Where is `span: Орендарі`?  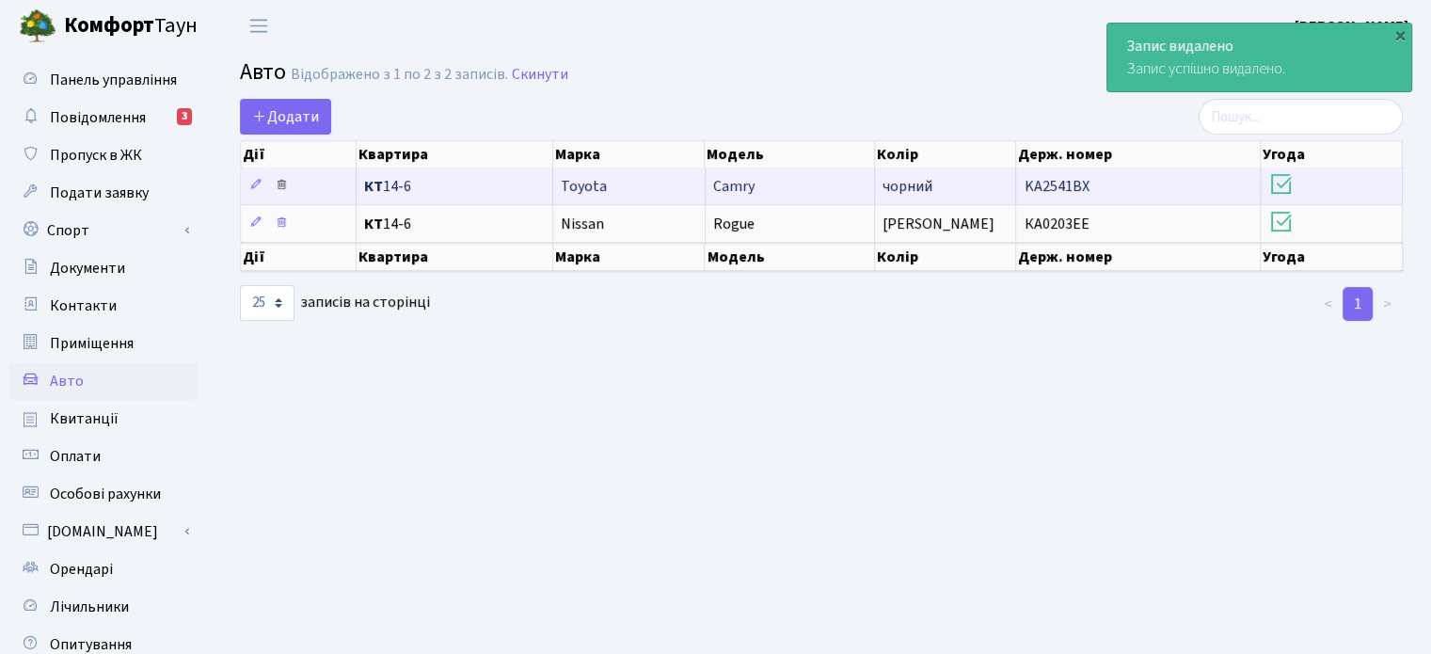 span: Орендарі is located at coordinates (81, 569).